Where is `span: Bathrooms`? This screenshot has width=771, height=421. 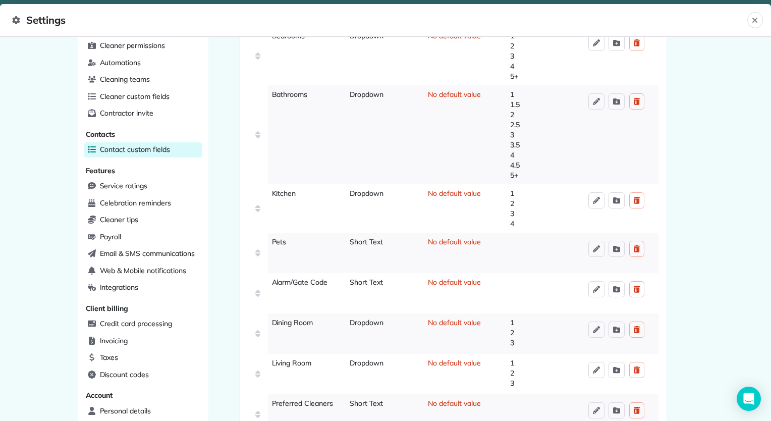
span: Bathrooms is located at coordinates (290, 94).